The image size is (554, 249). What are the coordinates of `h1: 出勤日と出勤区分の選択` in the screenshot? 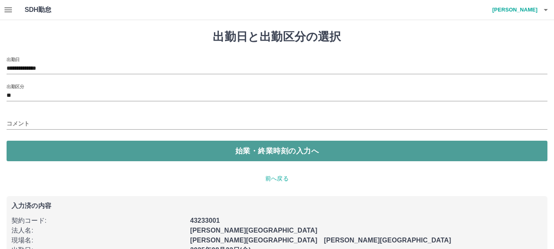 It's located at (277, 37).